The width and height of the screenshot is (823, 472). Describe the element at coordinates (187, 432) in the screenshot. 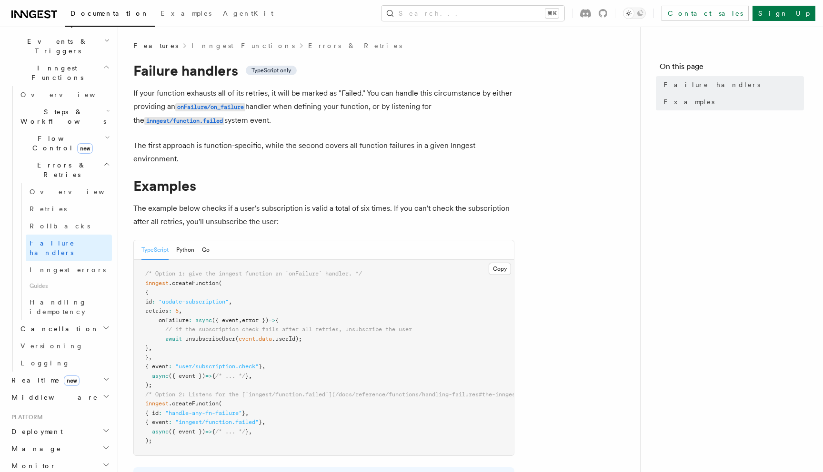

I see `span: ({ event })` at that location.